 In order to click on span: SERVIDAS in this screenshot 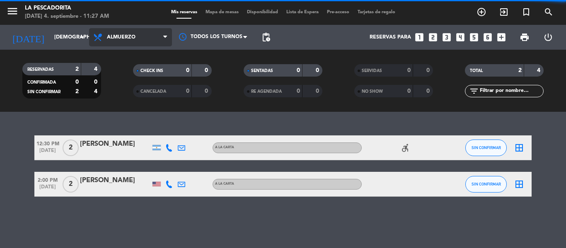, I will do `click(372, 71)`.